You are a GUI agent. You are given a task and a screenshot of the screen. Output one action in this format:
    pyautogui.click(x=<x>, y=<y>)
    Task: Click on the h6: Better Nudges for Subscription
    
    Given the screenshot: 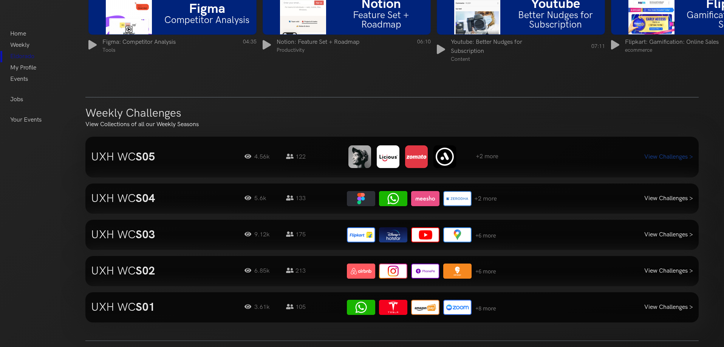 What is the action you would take?
    pyautogui.click(x=555, y=20)
    